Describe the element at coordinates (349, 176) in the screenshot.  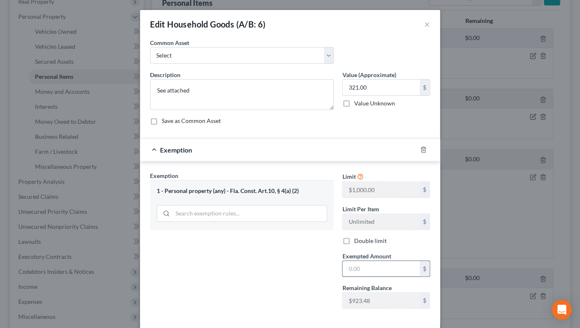
I see `span: Limit` at that location.